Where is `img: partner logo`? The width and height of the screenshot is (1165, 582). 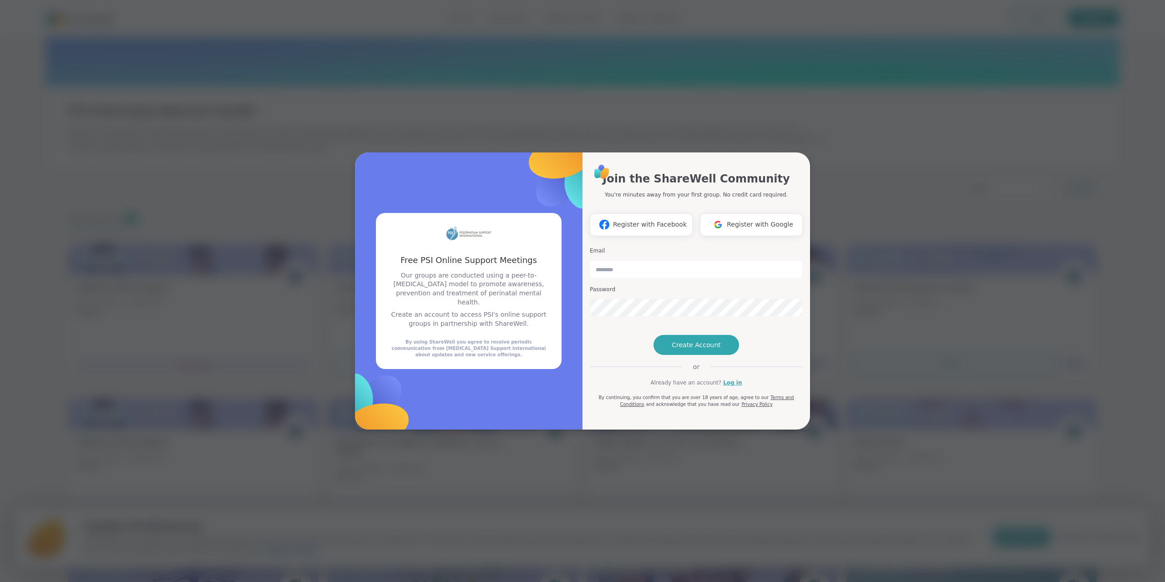 img: partner logo is located at coordinates (469, 234).